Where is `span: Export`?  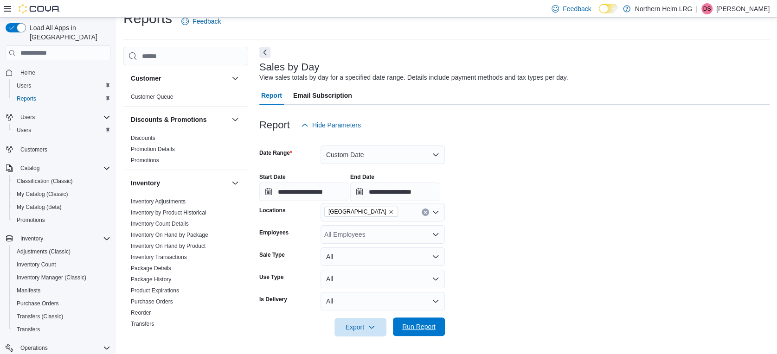
span: Export is located at coordinates (360, 328).